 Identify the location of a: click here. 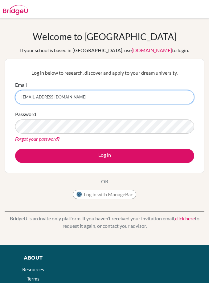
(185, 218).